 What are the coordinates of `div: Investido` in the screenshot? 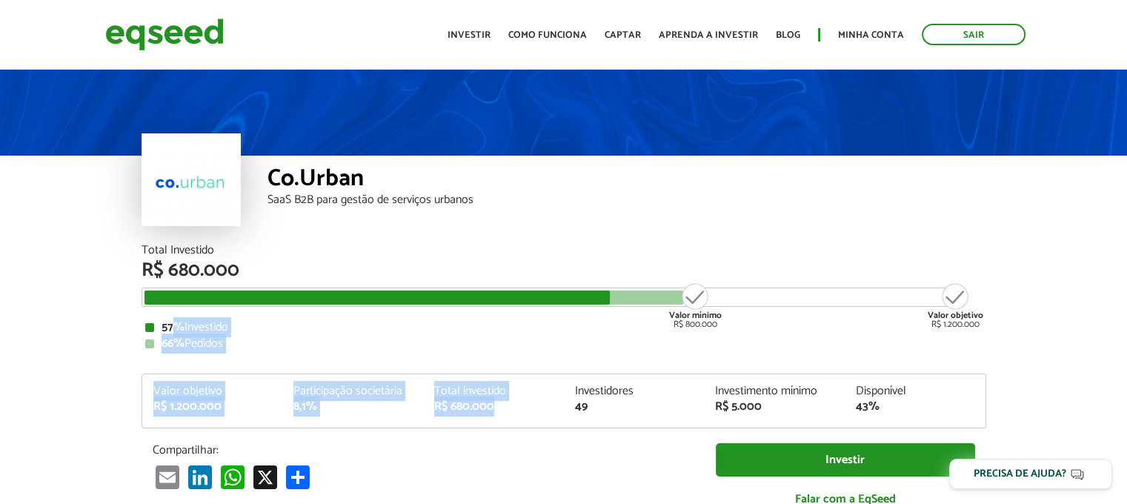 It's located at (564, 328).